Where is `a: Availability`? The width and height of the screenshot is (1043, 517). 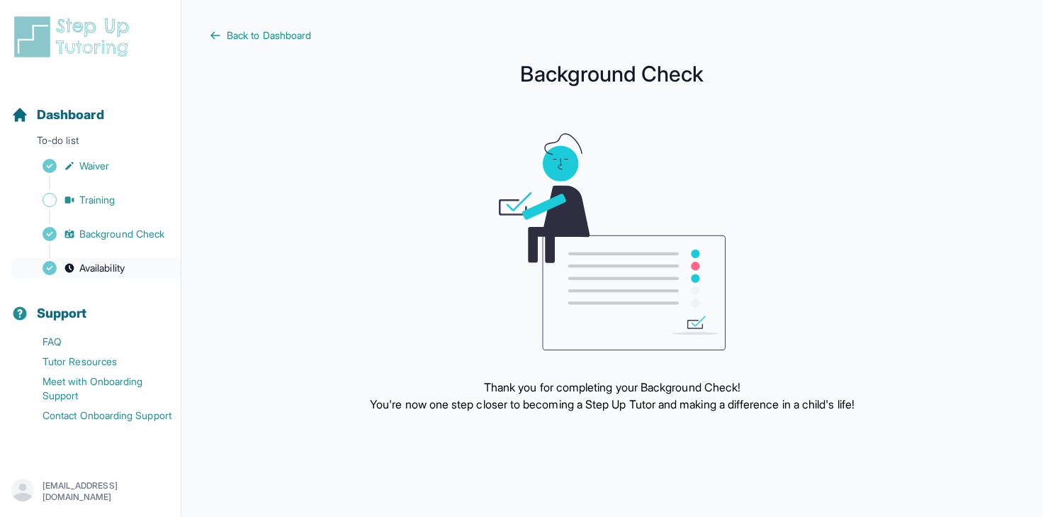
a: Availability is located at coordinates (96, 268).